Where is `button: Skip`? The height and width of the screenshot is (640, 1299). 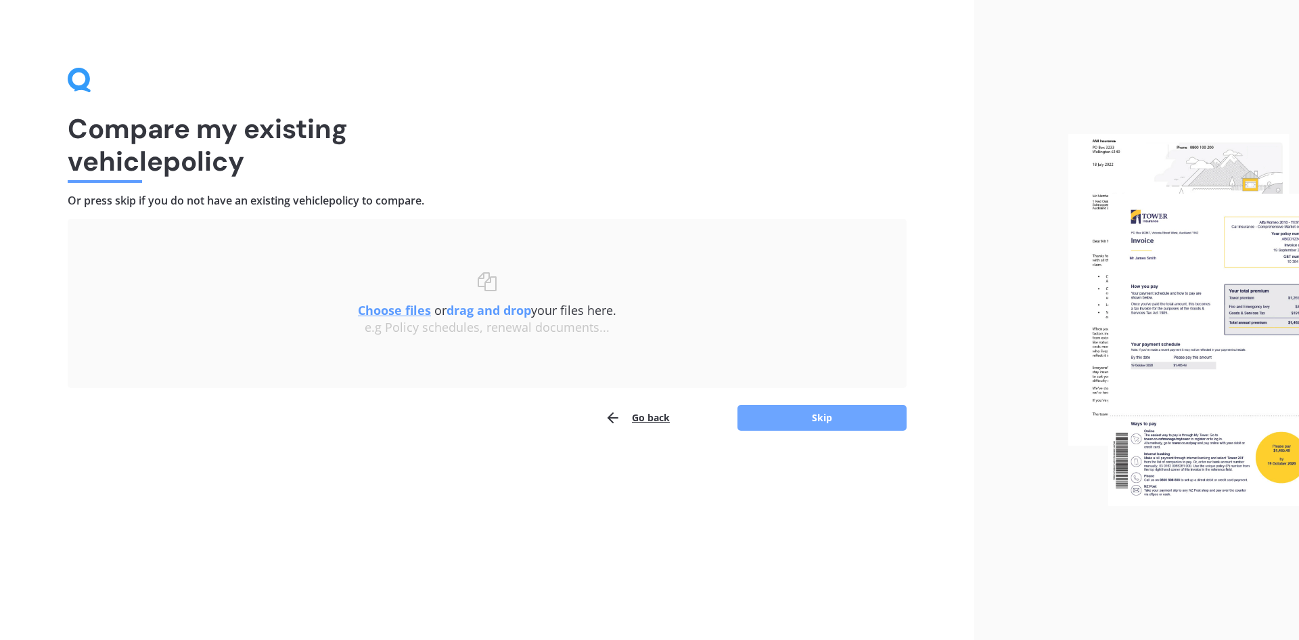
button: Skip is located at coordinates (822, 418).